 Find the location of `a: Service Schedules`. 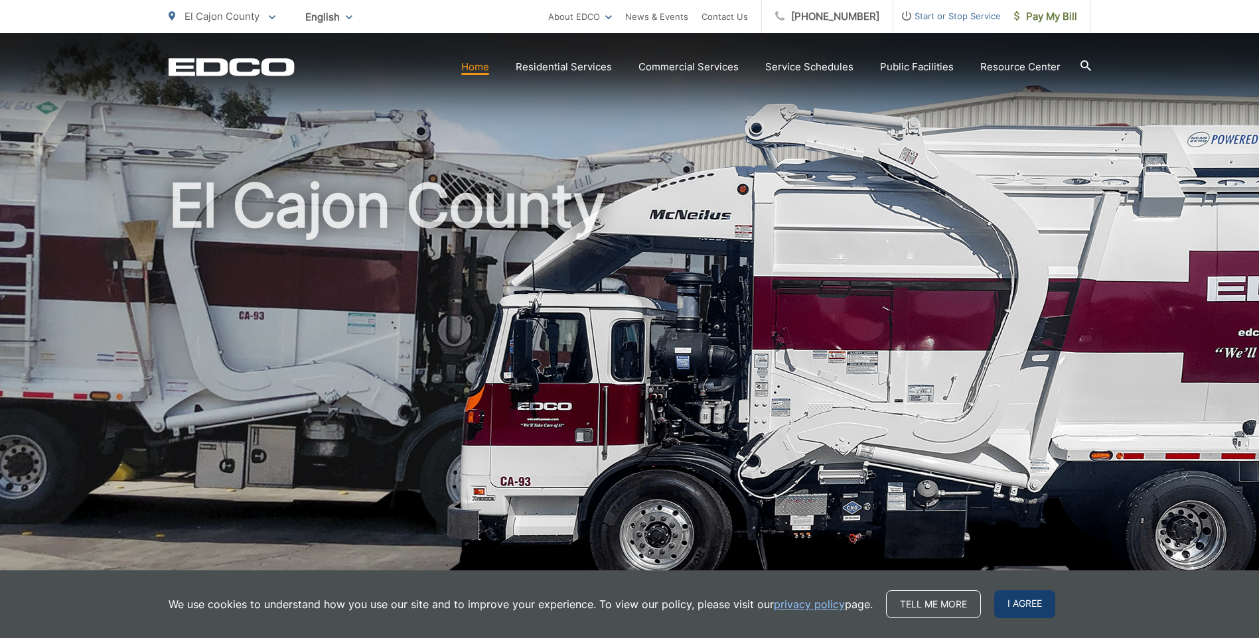

a: Service Schedules is located at coordinates (809, 67).